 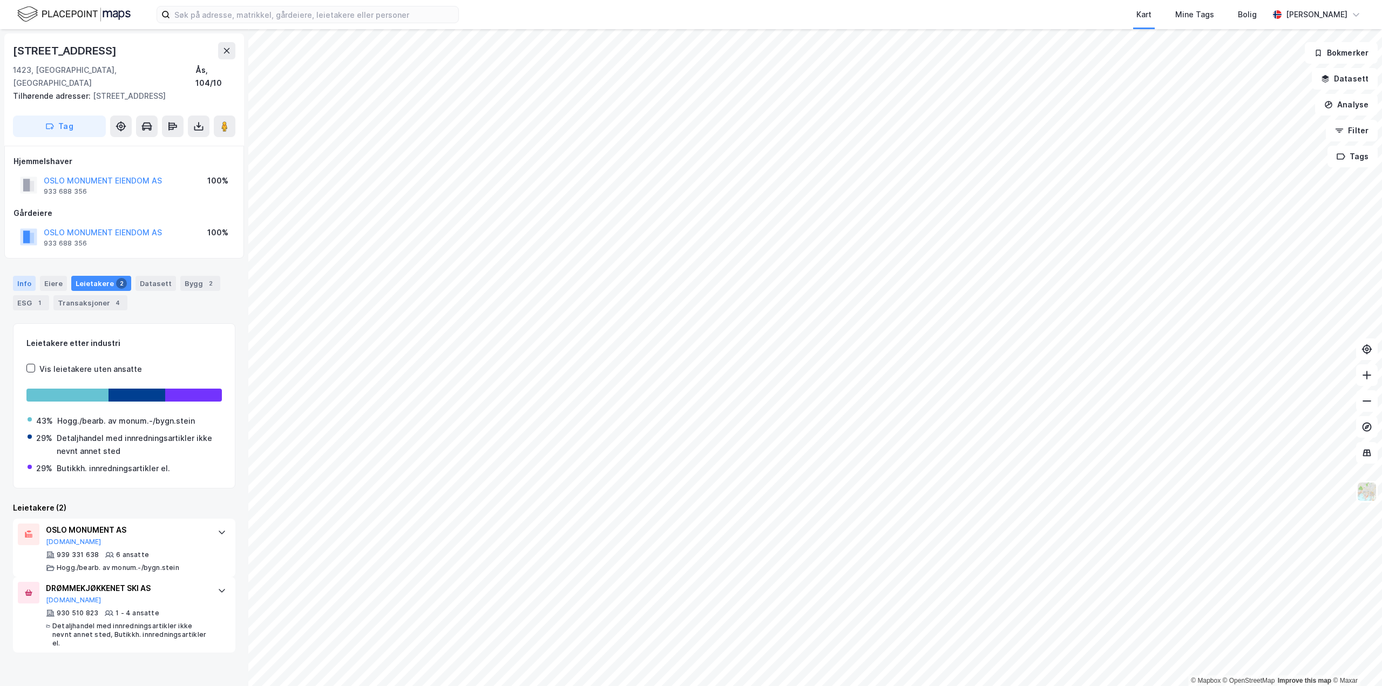 What do you see at coordinates (1346, 105) in the screenshot?
I see `button: Analyse` at bounding box center [1346, 105].